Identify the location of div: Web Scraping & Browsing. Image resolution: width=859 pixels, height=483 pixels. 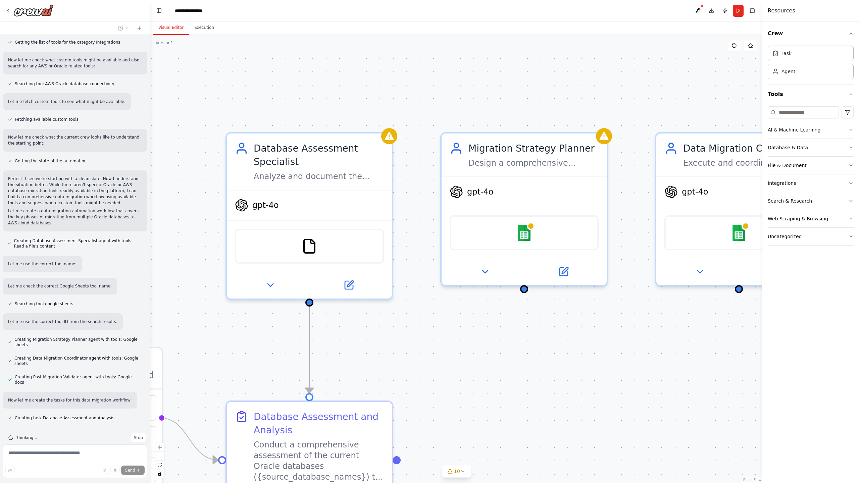
(798, 219).